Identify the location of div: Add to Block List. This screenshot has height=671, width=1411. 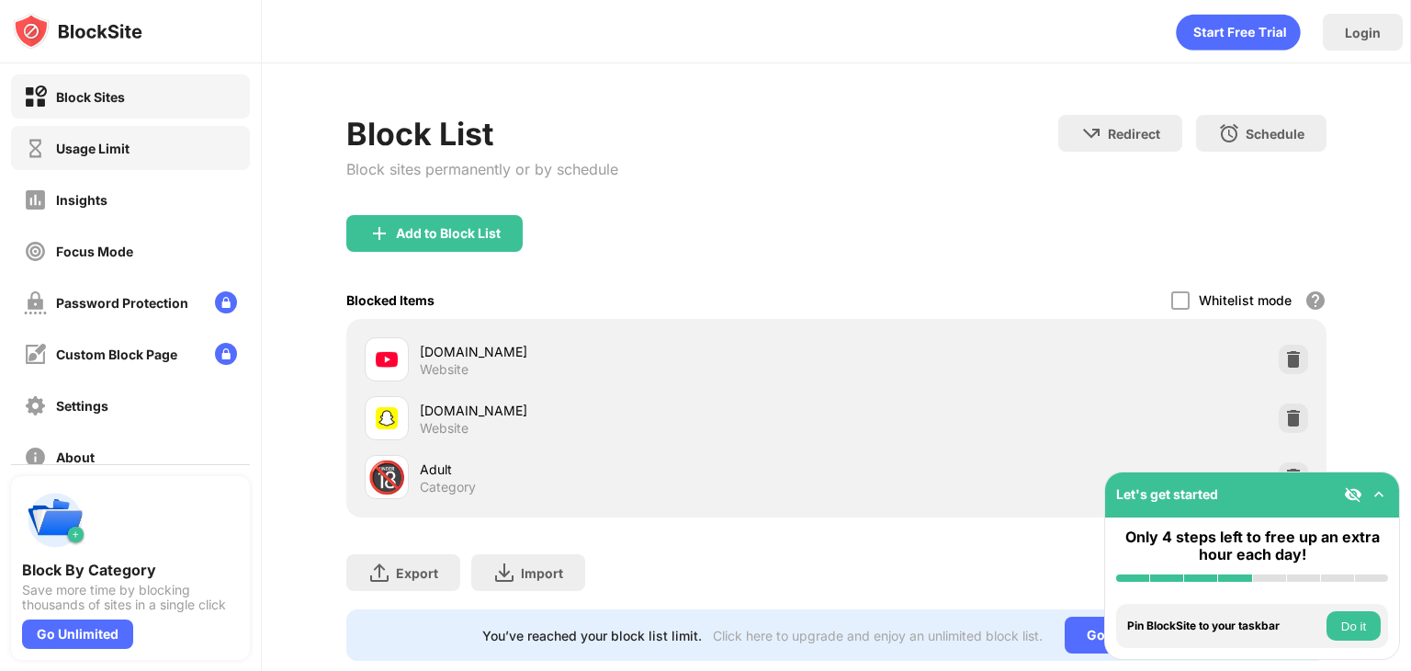
(448, 233).